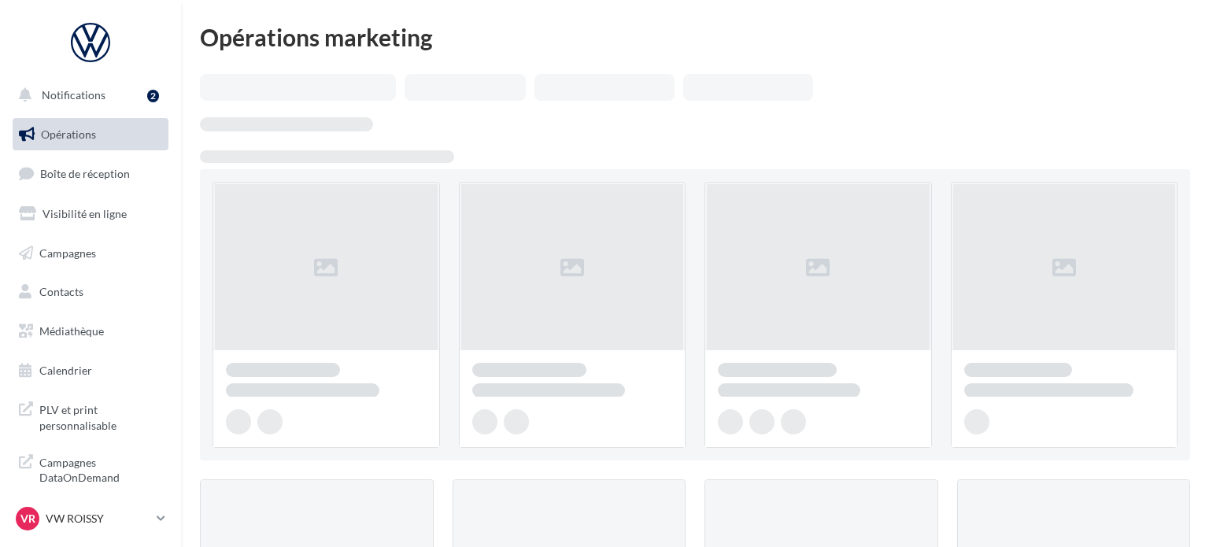 Image resolution: width=1209 pixels, height=547 pixels. What do you see at coordinates (73, 94) in the screenshot?
I see `span: Notifications` at bounding box center [73, 94].